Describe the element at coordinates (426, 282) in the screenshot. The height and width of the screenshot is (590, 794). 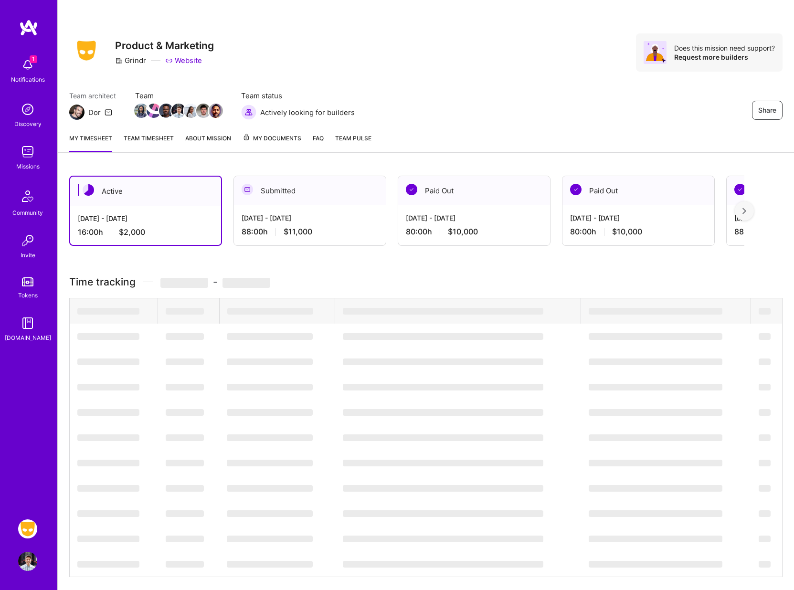
I see `h3: Time tracking` at that location.